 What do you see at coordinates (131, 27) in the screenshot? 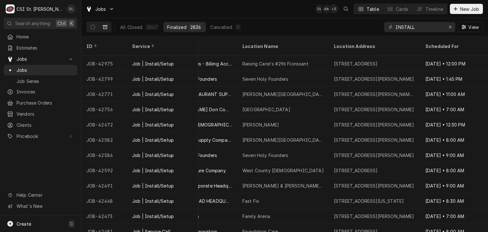
I see `div: All Closed` at bounding box center [131, 27].